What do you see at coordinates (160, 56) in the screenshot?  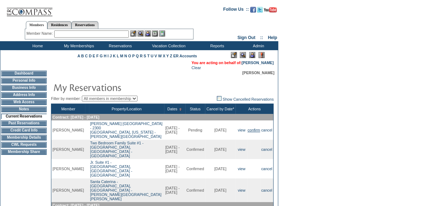 I see `a: W` at bounding box center [160, 56].